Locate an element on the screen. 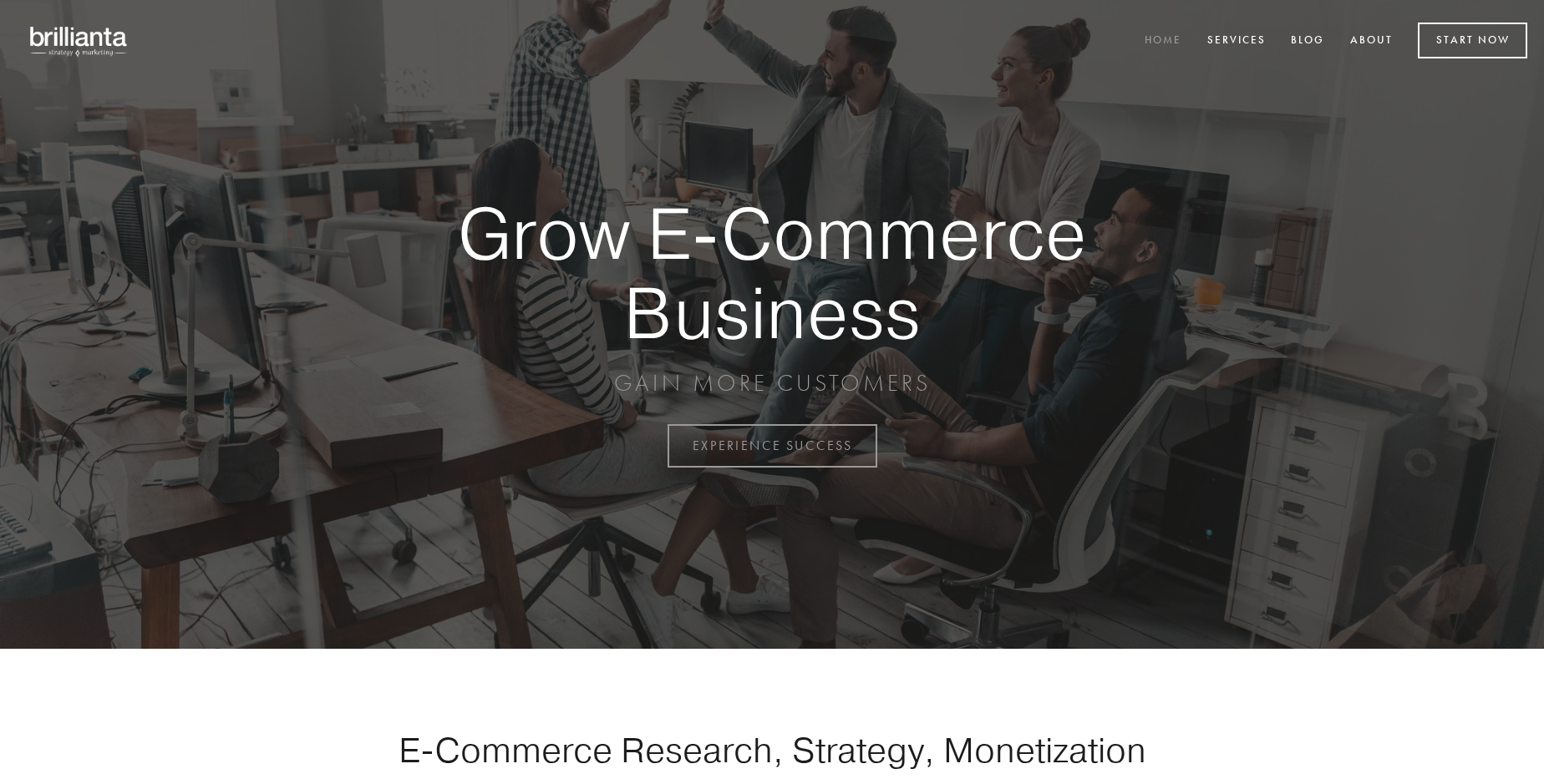  img: brillianta - research, strategy, marketing is located at coordinates (79, 41).